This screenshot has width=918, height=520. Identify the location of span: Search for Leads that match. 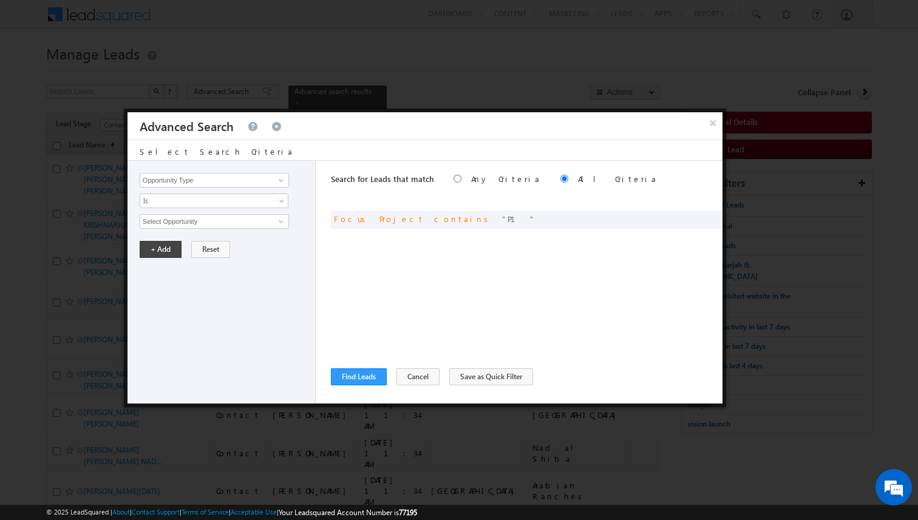
(382, 178).